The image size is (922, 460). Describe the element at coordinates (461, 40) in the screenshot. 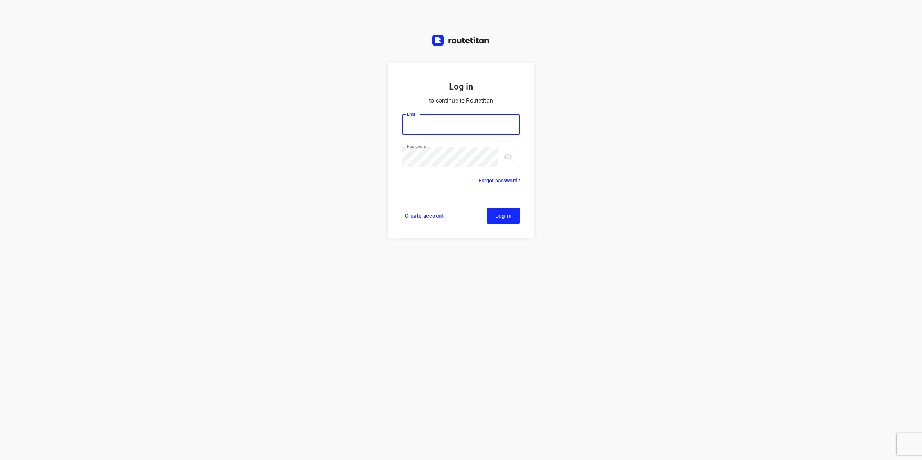

I see `img: Routetitan` at that location.